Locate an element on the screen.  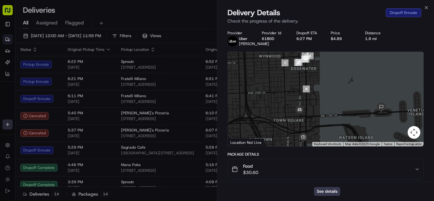
div: 1.9 mi is located at coordinates (377, 39).